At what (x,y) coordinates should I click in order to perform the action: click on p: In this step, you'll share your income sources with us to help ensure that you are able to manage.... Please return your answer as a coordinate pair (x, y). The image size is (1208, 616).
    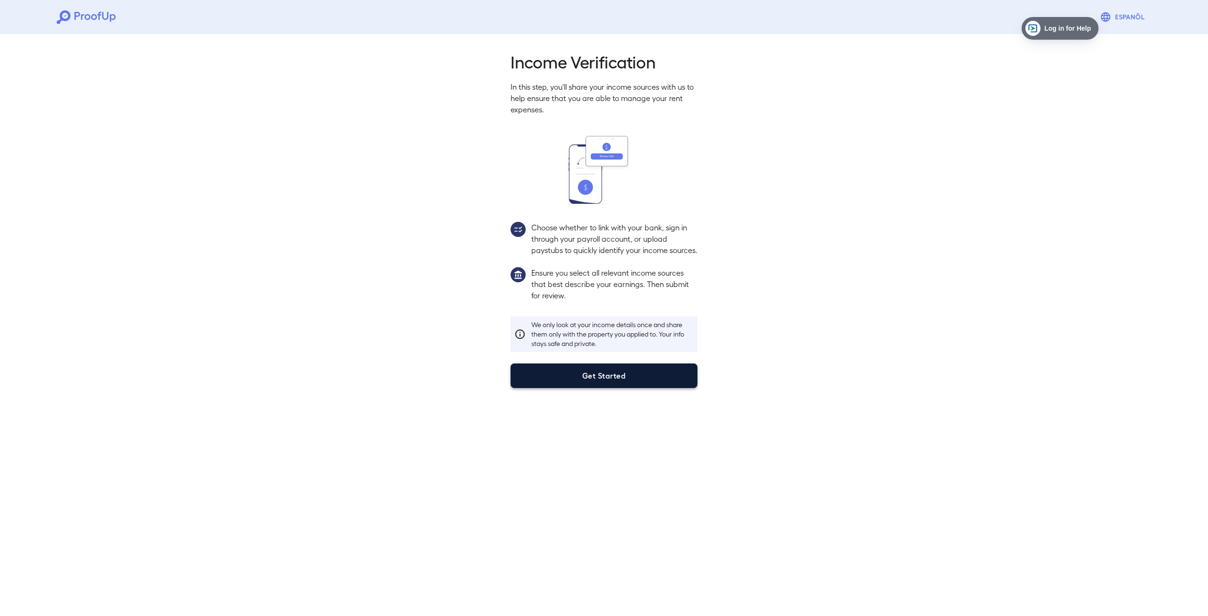
    Looking at the image, I should click on (604, 98).